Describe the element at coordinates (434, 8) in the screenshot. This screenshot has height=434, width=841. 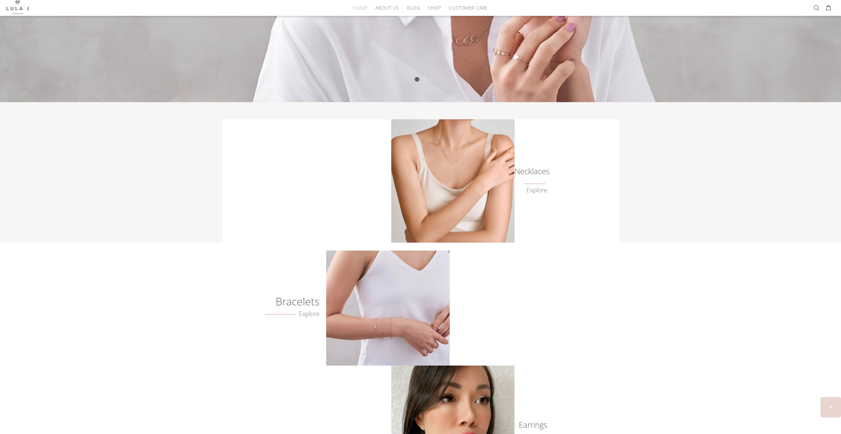
I see `span: SHOP` at that location.